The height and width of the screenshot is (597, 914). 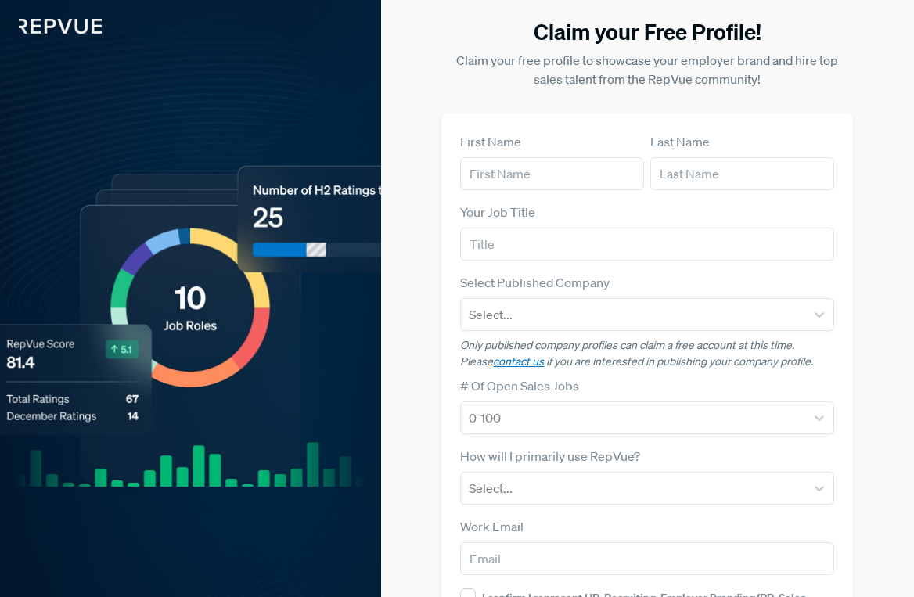 I want to click on p: Claim your free profile to showcase your employer brand and hire top sales talent from the RepVue..., so click(x=647, y=70).